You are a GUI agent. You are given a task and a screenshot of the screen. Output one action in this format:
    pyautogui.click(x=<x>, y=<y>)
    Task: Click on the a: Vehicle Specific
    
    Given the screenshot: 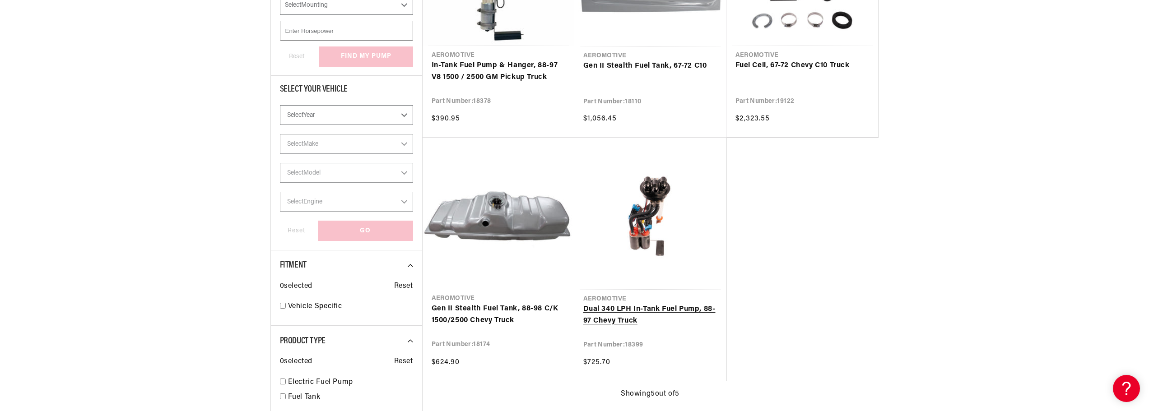 What is the action you would take?
    pyautogui.click(x=350, y=307)
    